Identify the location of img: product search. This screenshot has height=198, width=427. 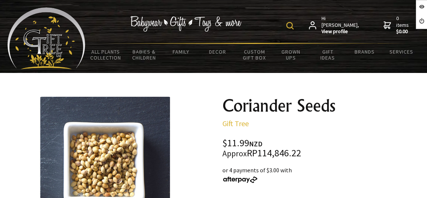
(290, 26).